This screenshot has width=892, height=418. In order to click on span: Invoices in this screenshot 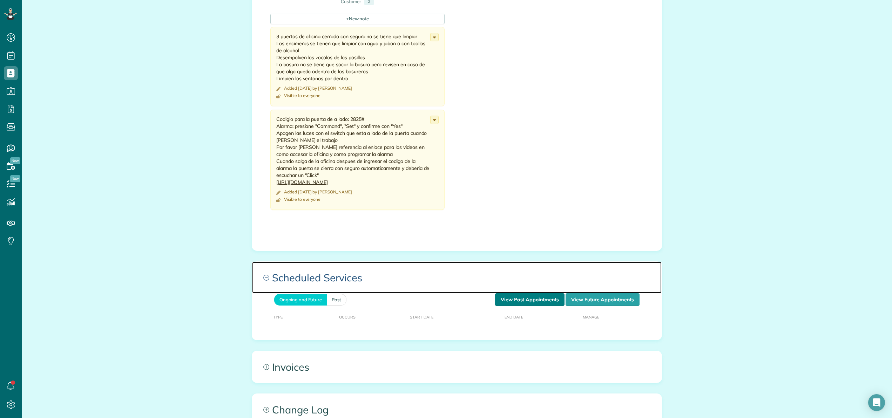, I will do `click(457, 367)`.